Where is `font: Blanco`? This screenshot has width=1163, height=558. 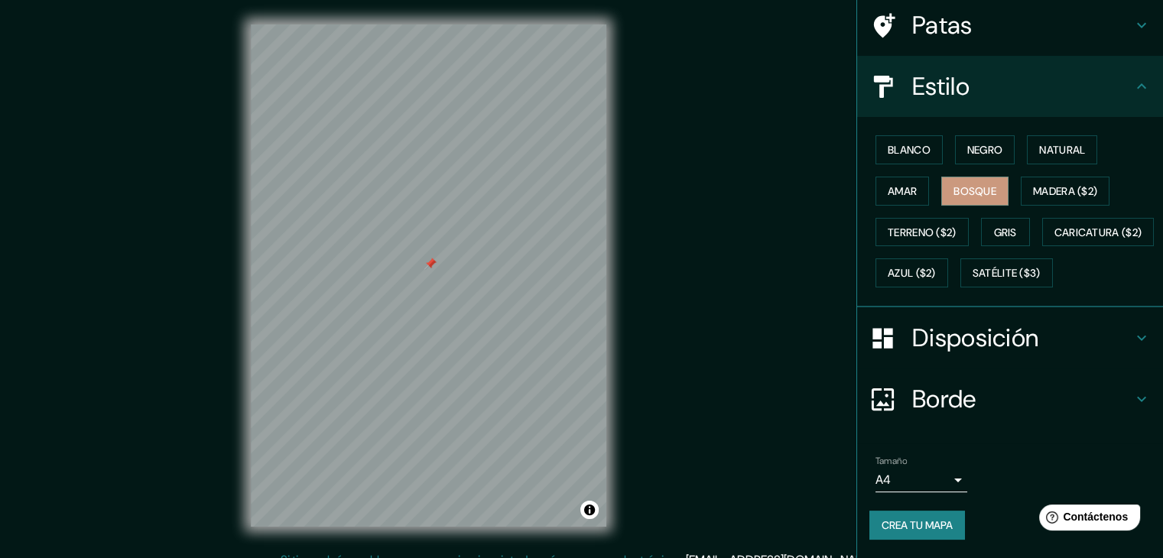
font: Blanco is located at coordinates (909, 150).